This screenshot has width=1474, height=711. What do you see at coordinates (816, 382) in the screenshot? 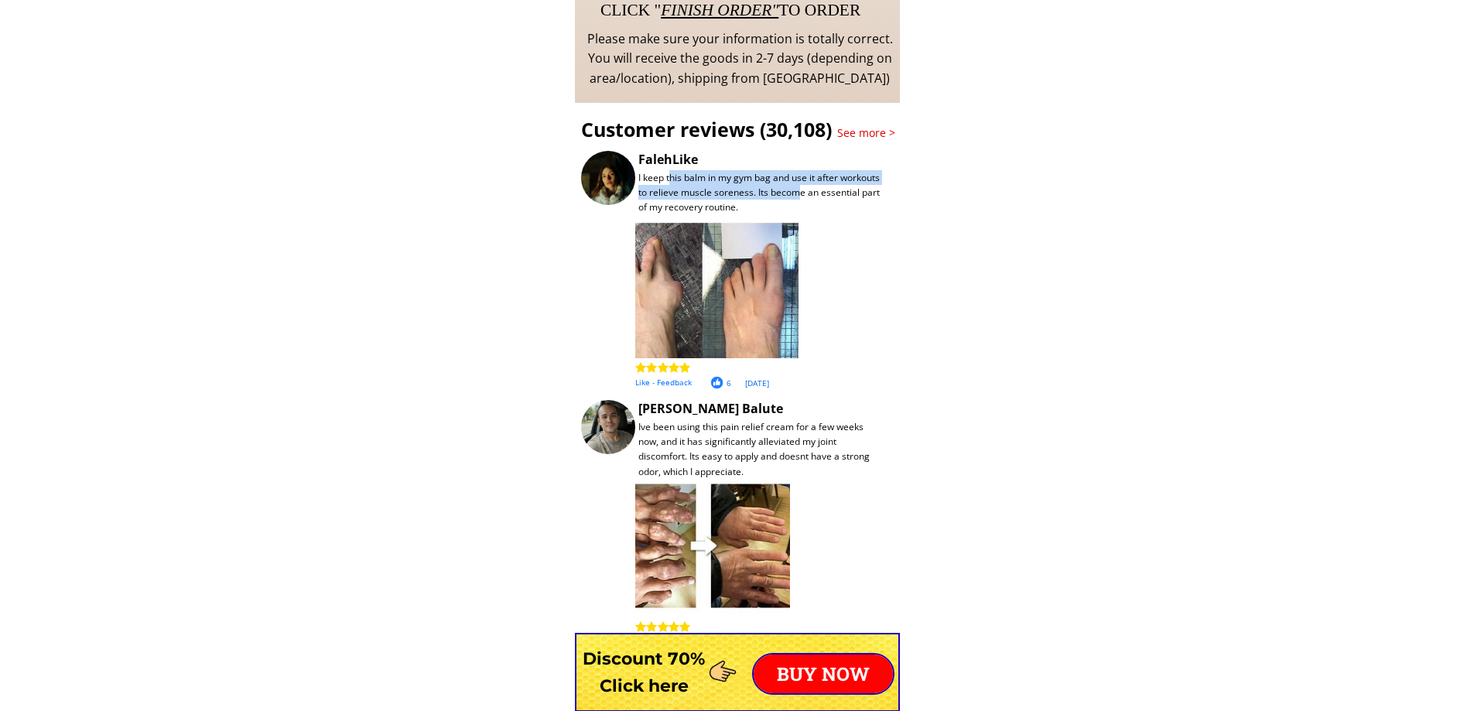
I see `div: Like - Feedback` at bounding box center [816, 382].